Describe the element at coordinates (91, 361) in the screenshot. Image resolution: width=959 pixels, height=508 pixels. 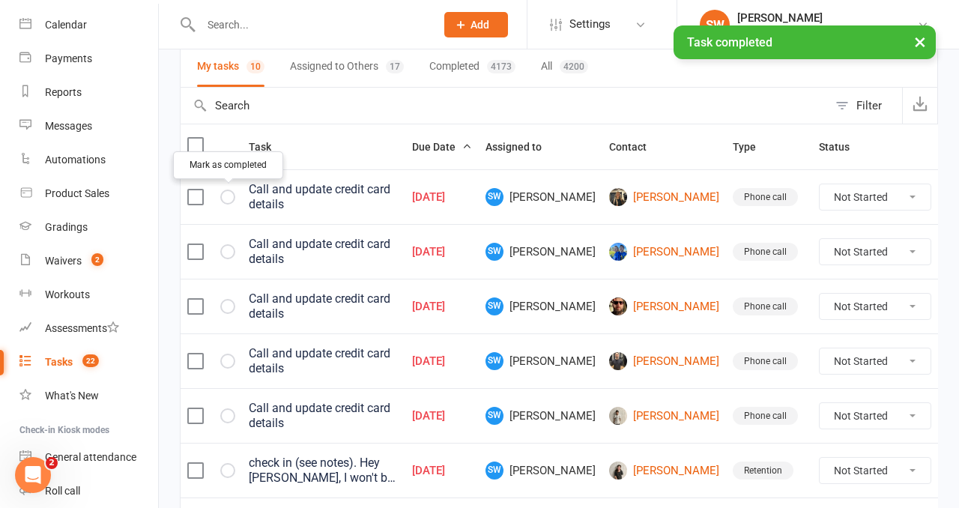
I see `span: 22` at that location.